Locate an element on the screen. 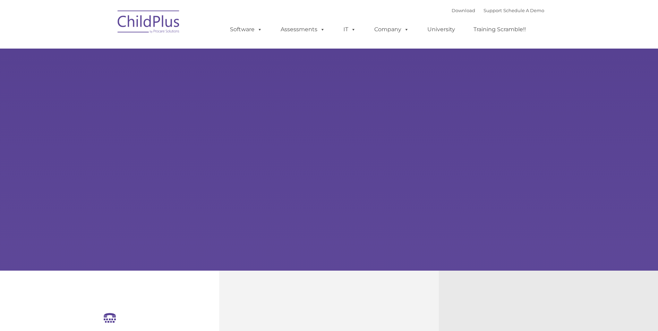 The height and width of the screenshot is (331, 658). a: Assessments is located at coordinates (303, 29).